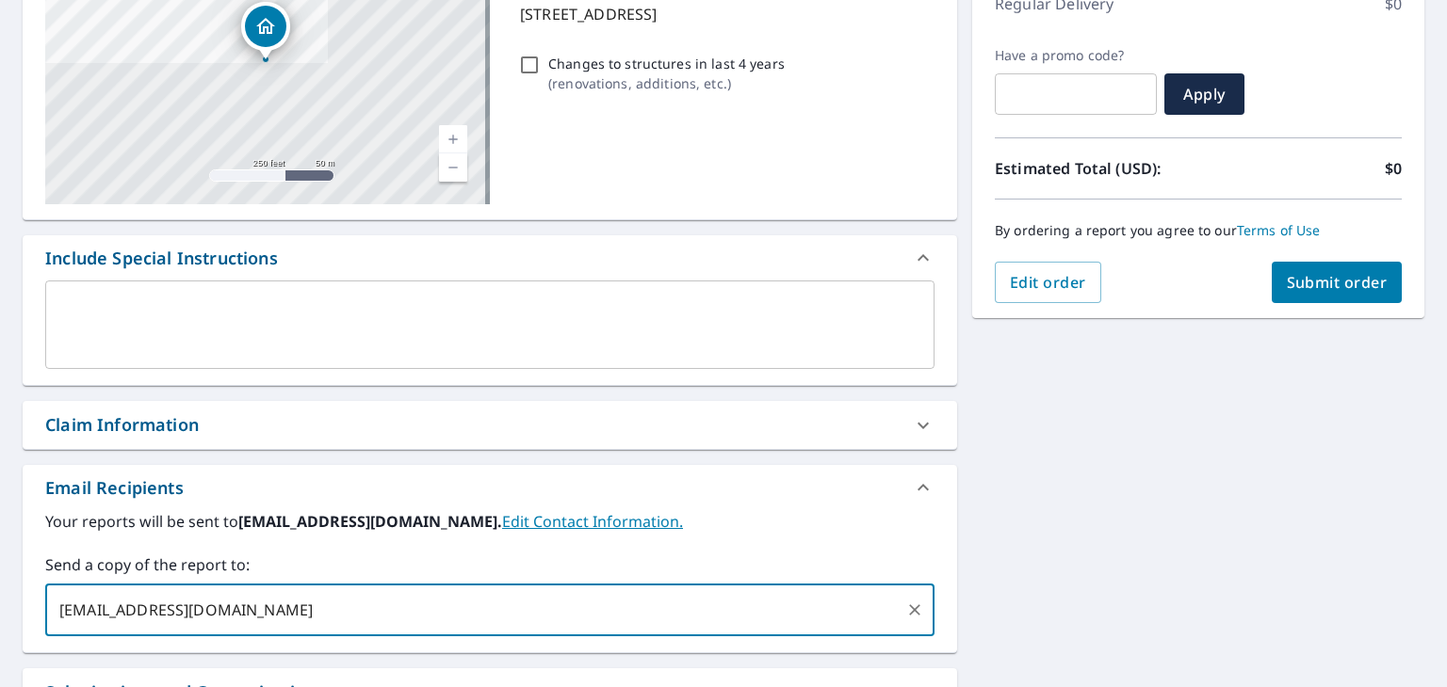  Describe the element at coordinates (592, 522) in the screenshot. I see `a: EditContactInfo` at that location.